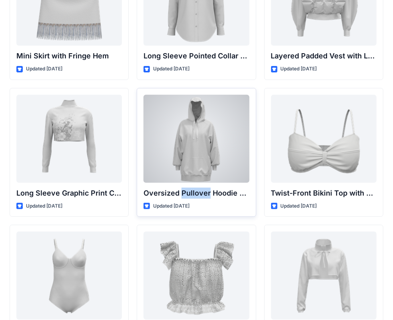 The height and width of the screenshot is (320, 393). I want to click on p: Long Sleeve Graphic Print Cropped Turtleneck, so click(69, 193).